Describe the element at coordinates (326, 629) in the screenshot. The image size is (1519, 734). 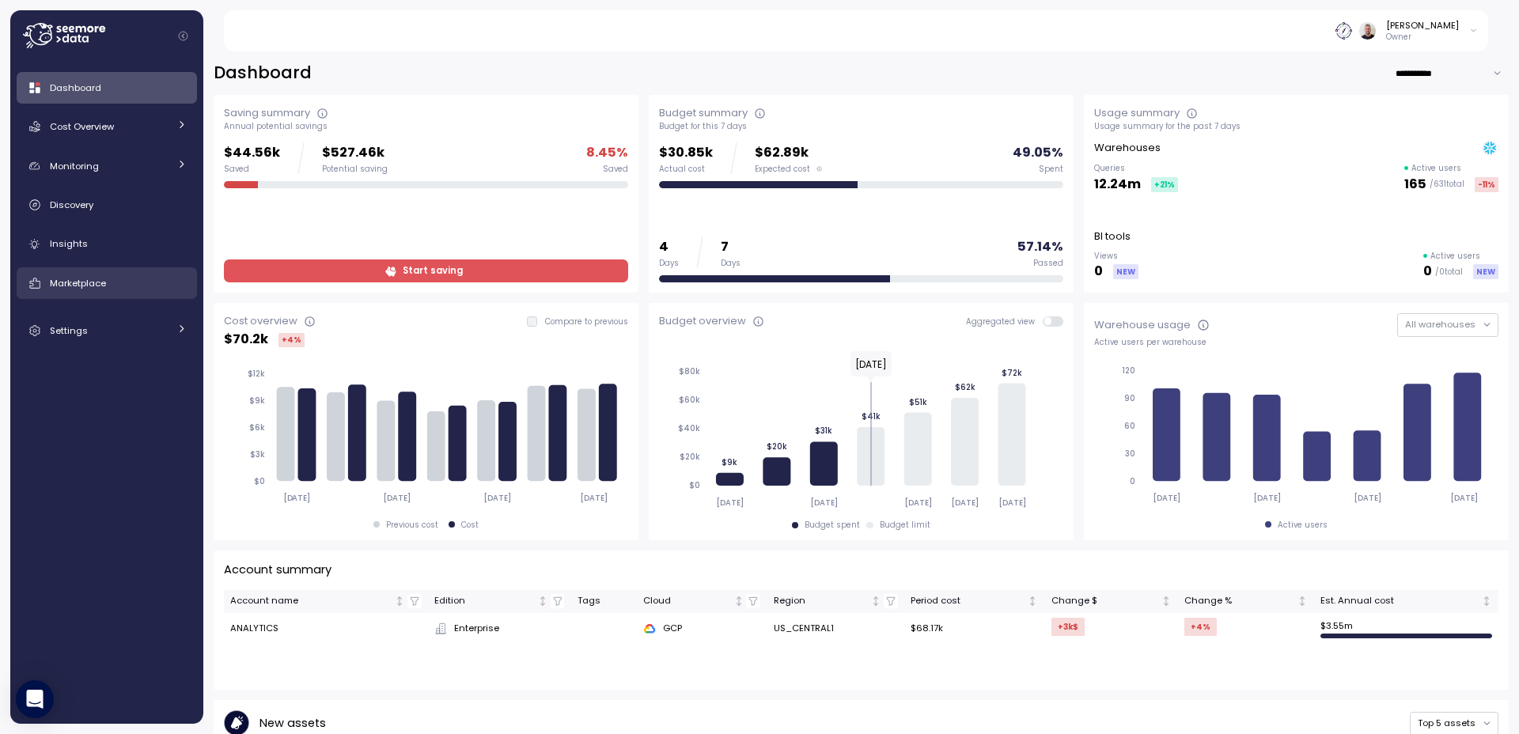
I see `td: ANALYTICS` at that location.